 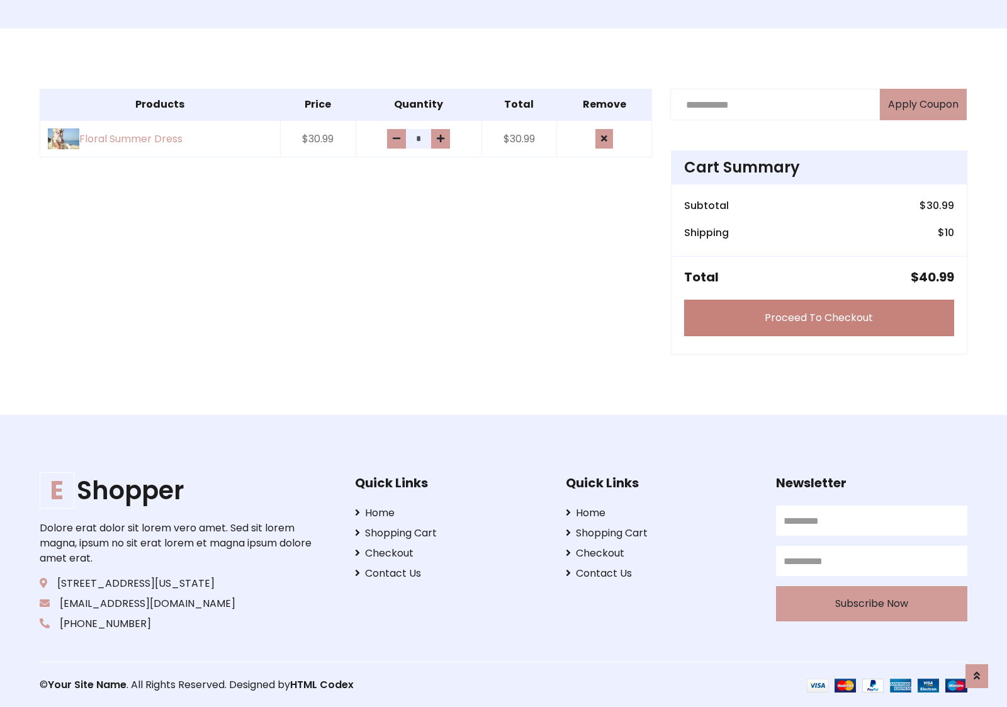 What do you see at coordinates (819, 318) in the screenshot?
I see `a: Proceed To Checkout` at bounding box center [819, 318].